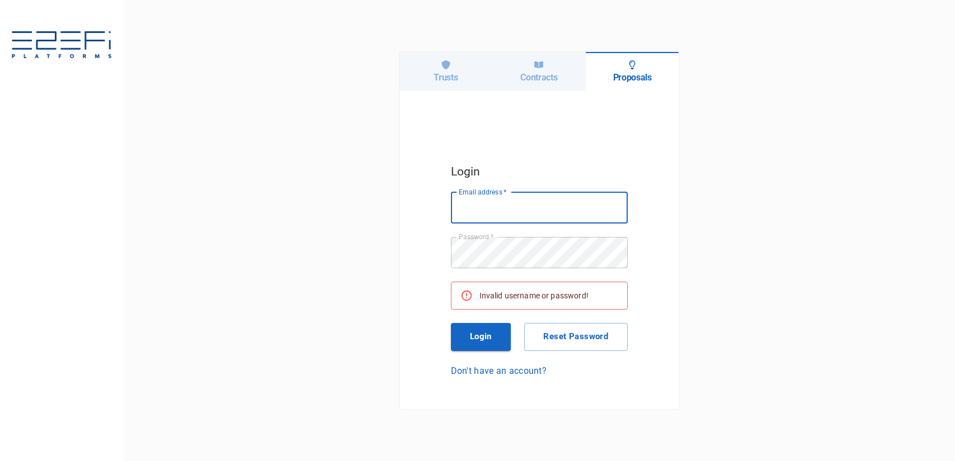 This screenshot has height=461, width=955. What do you see at coordinates (576, 337) in the screenshot?
I see `button: Reset Password` at bounding box center [576, 337].